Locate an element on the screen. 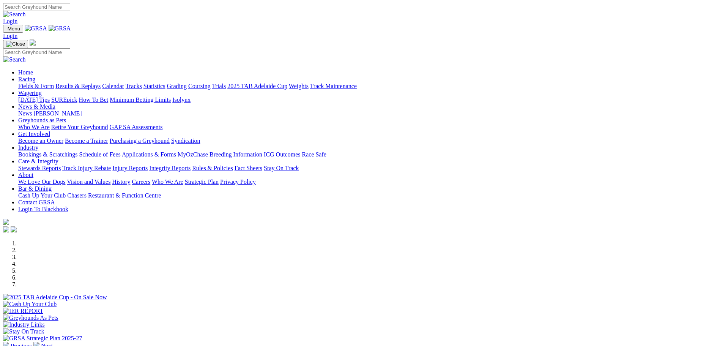  img: Industry Links is located at coordinates (24, 325).